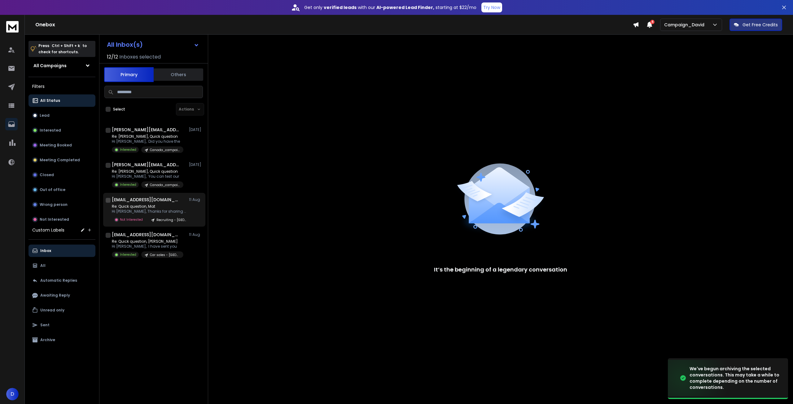 Image resolution: width=793 pixels, height=404 pixels. I want to click on p: Wrong person, so click(54, 205).